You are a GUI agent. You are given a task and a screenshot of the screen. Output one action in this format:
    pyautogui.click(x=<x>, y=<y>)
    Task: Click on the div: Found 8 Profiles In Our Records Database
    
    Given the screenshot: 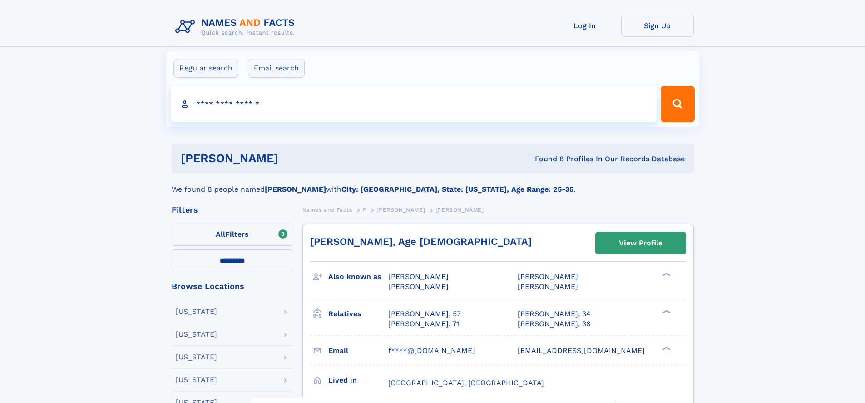 What is the action you would take?
    pyautogui.click(x=545, y=159)
    